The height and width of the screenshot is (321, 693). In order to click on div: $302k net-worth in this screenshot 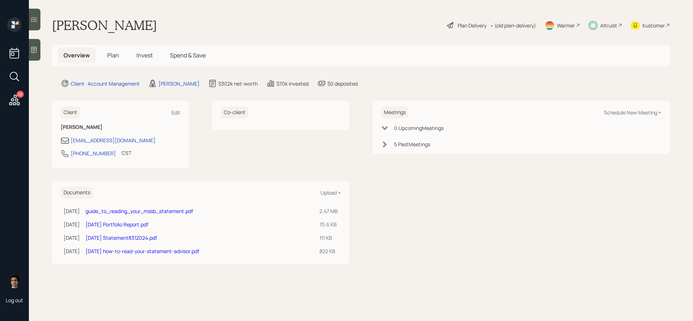, I will do `click(238, 83)`.